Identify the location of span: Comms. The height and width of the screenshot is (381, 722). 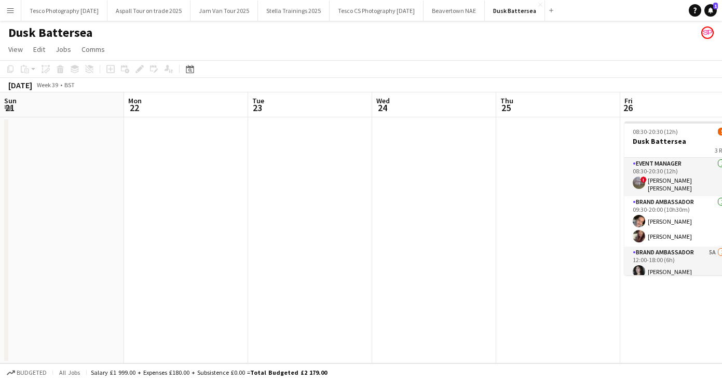
(93, 49).